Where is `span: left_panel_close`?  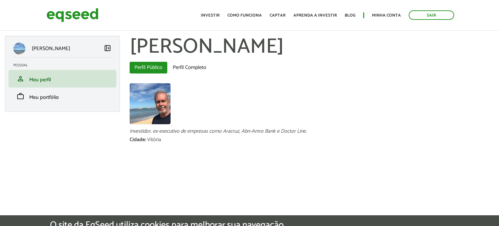 span: left_panel_close is located at coordinates (107, 48).